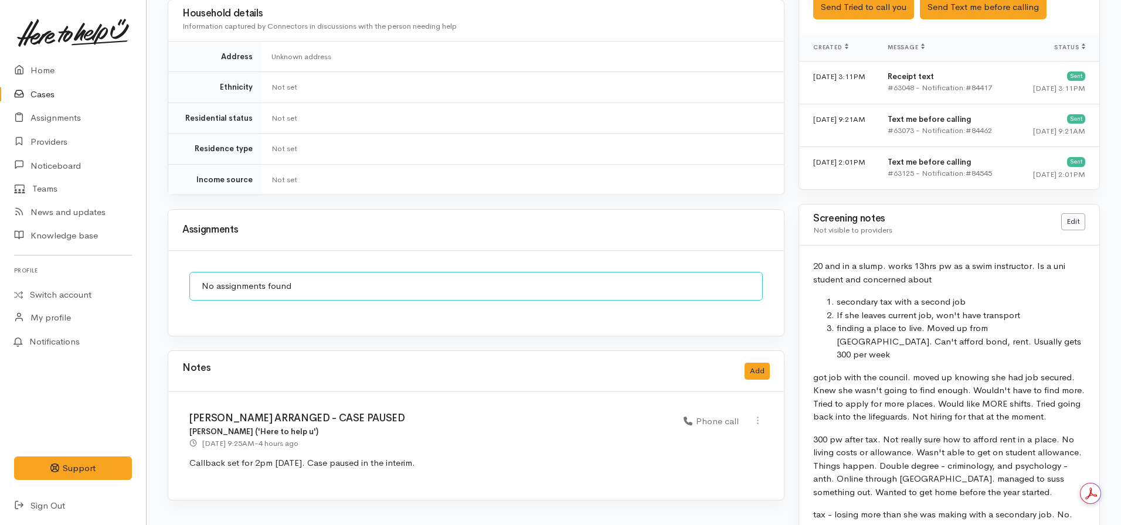 The image size is (1121, 525). What do you see at coordinates (196, 371) in the screenshot?
I see `h3: Notes` at bounding box center [196, 371].